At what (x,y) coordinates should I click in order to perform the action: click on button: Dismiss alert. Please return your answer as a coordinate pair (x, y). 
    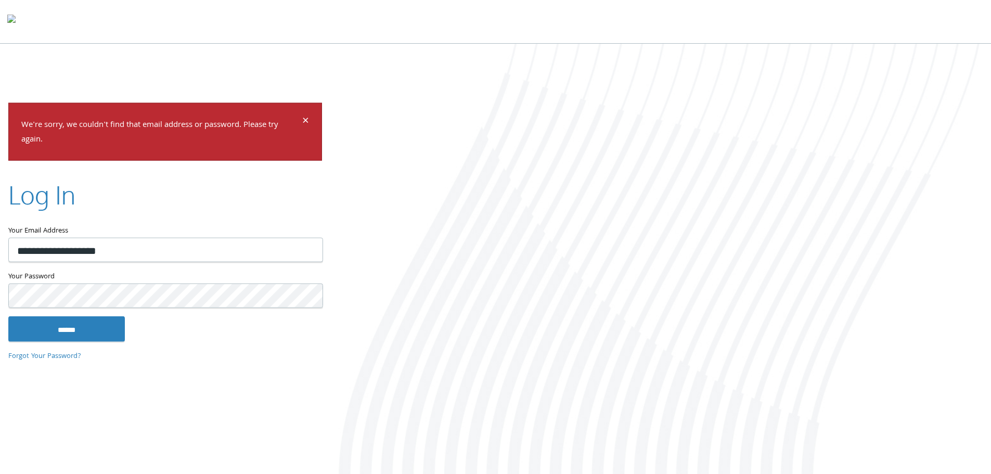
    Looking at the image, I should click on (305, 122).